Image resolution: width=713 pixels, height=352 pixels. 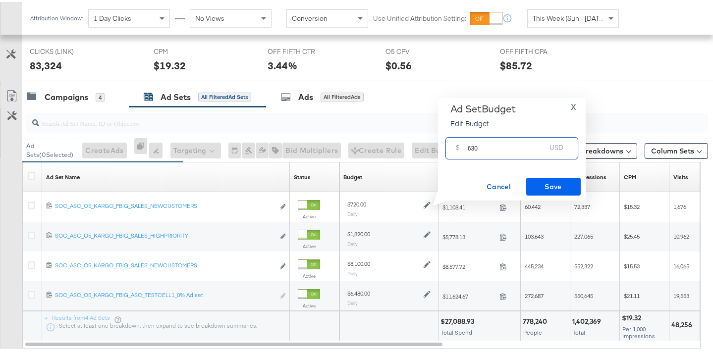 I want to click on span: 445,234, so click(x=534, y=264).